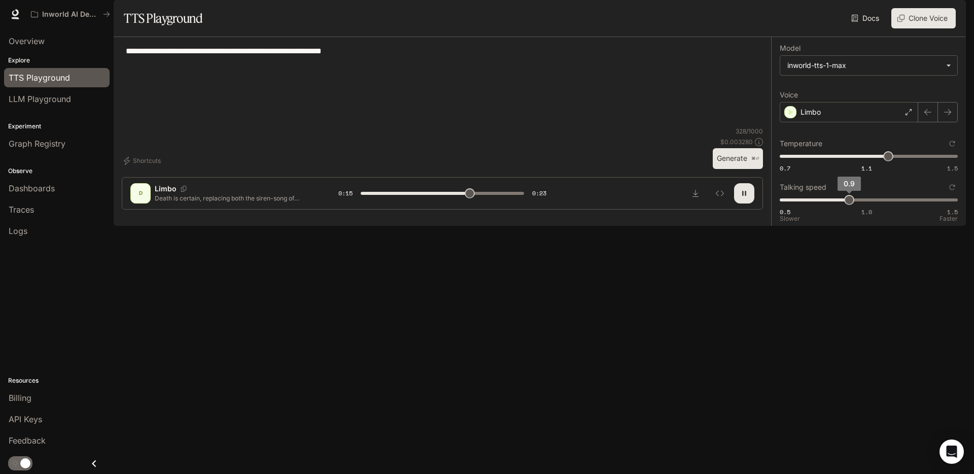 Image resolution: width=974 pixels, height=474 pixels. What do you see at coordinates (695, 193) in the screenshot?
I see `button: Download audio` at bounding box center [695, 193].